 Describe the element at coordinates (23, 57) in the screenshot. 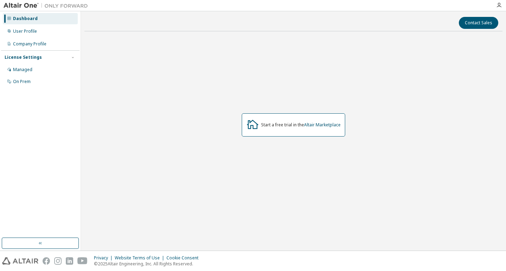

I see `div: License Settings` at that location.